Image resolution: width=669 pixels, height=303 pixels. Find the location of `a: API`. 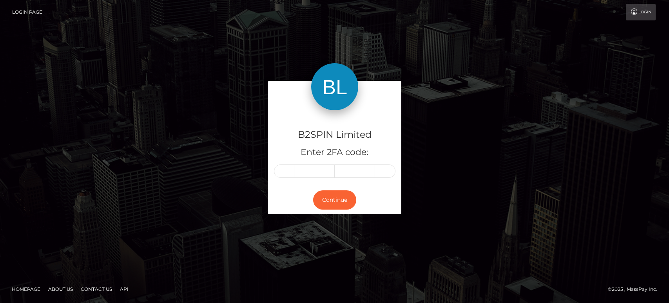

a: API is located at coordinates (124, 289).